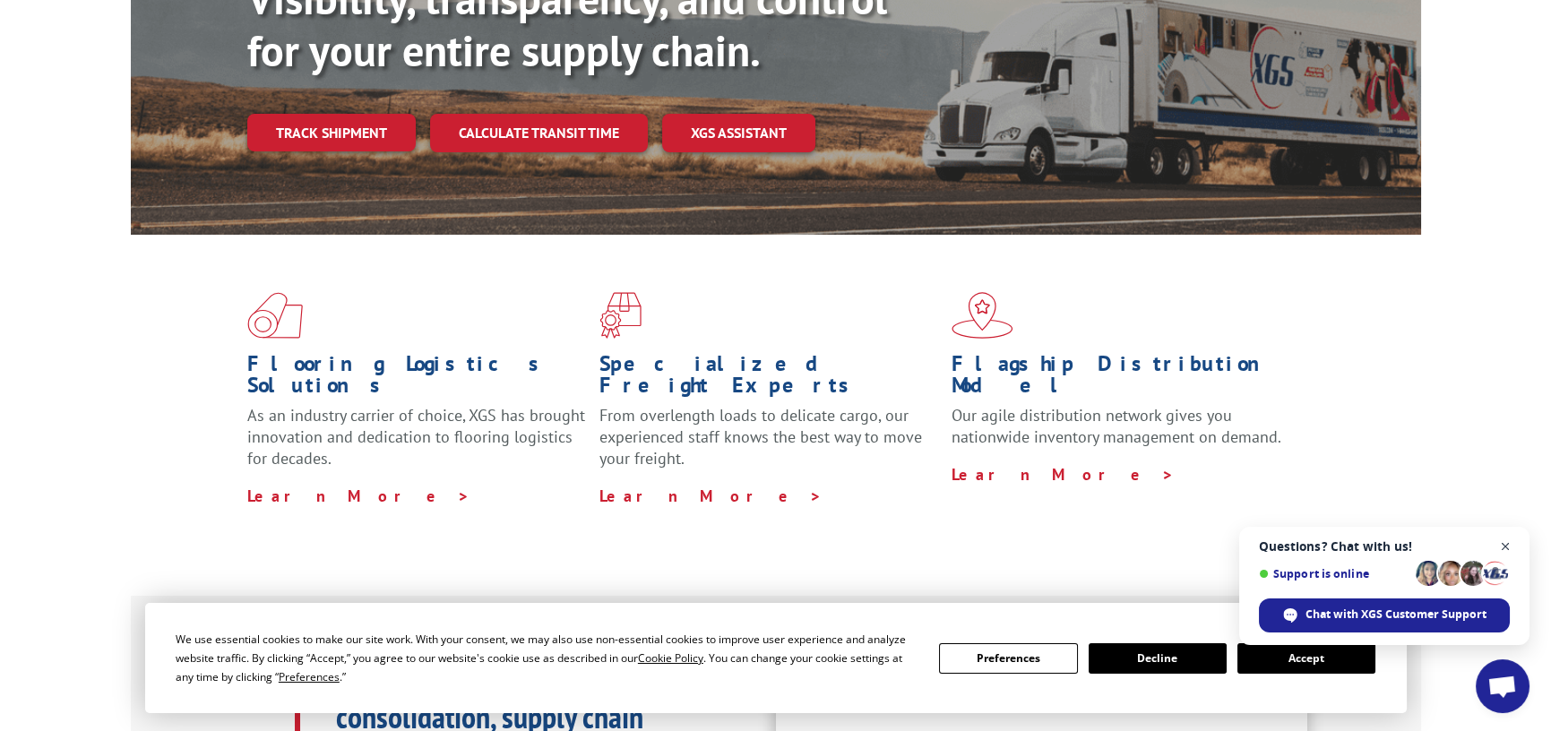 This screenshot has width=1551, height=731. Describe the element at coordinates (539, 133) in the screenshot. I see `a: Calculate transit time` at that location.